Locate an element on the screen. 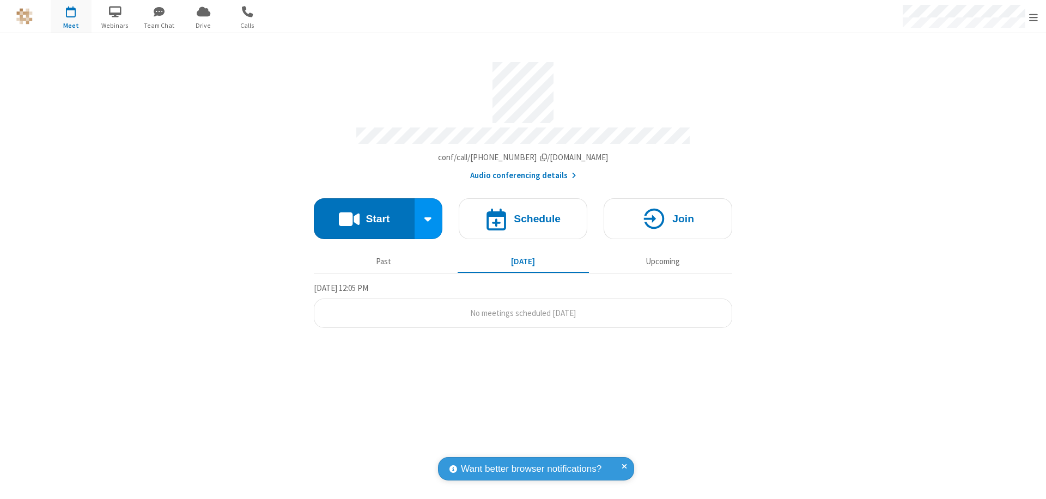 The image size is (1046, 499). button: Audio conferencing details is located at coordinates (523, 175).